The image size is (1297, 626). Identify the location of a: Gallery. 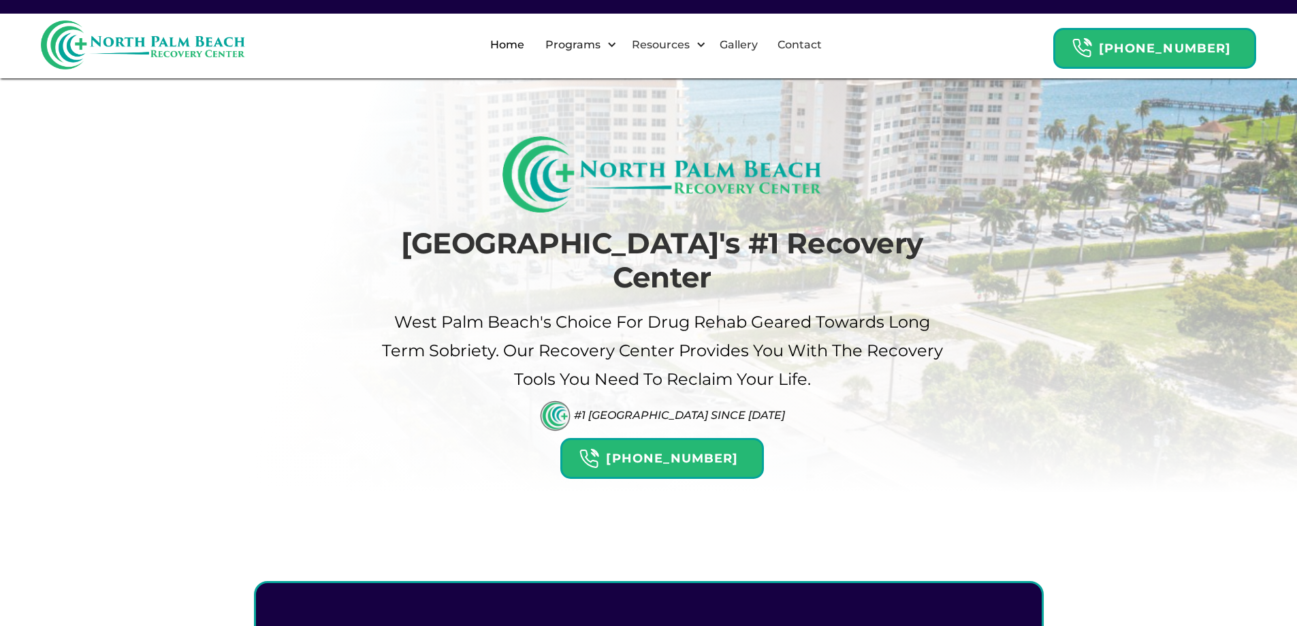
(739, 45).